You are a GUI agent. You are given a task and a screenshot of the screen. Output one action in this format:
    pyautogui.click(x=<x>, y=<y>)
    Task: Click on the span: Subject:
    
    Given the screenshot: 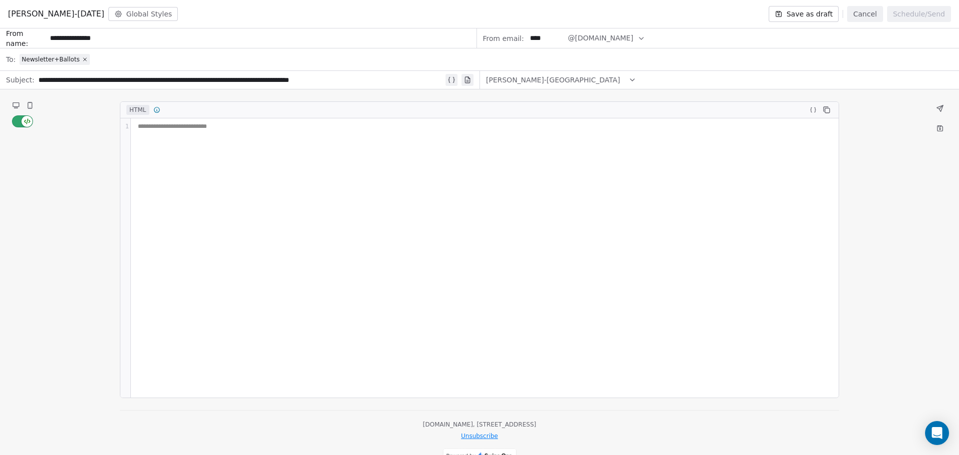 What is the action you would take?
    pyautogui.click(x=20, y=81)
    